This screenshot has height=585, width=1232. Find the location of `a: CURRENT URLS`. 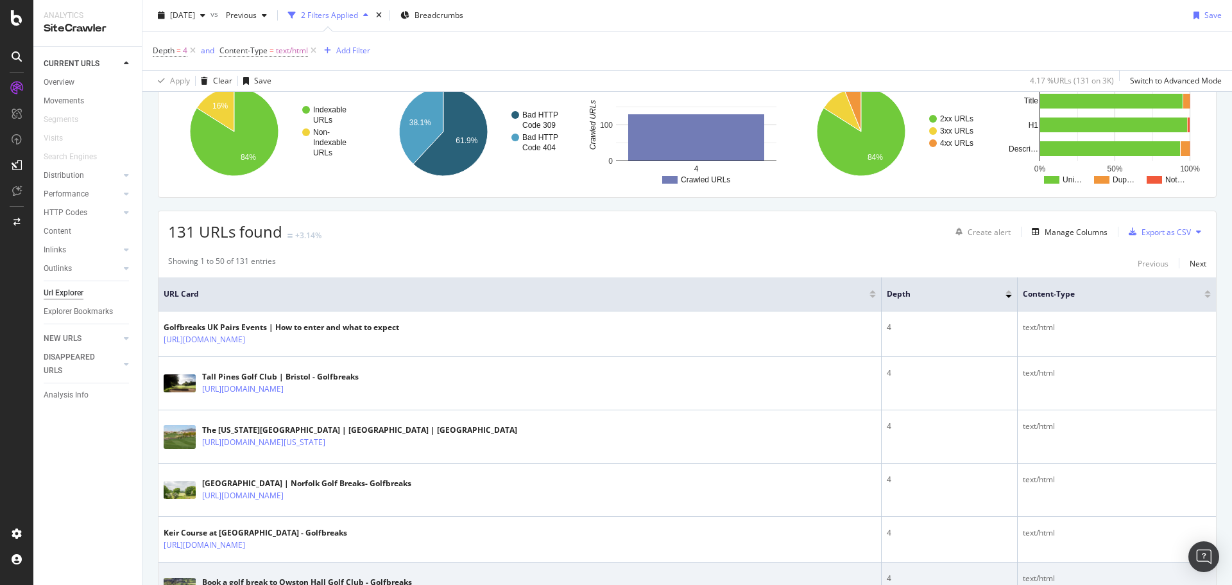

a: CURRENT URLS is located at coordinates (82, 64).